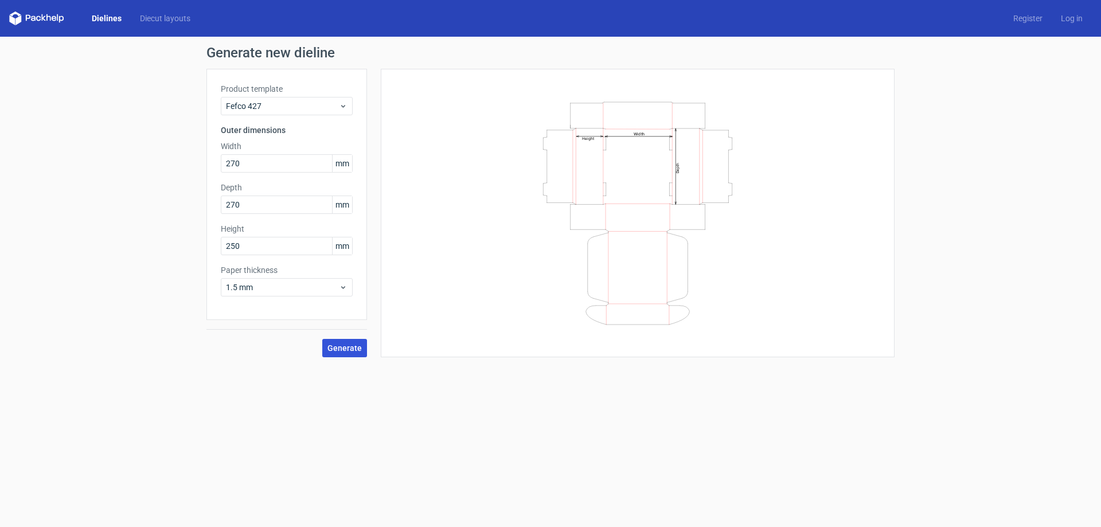 The image size is (1101, 527). I want to click on button: Generate, so click(345, 348).